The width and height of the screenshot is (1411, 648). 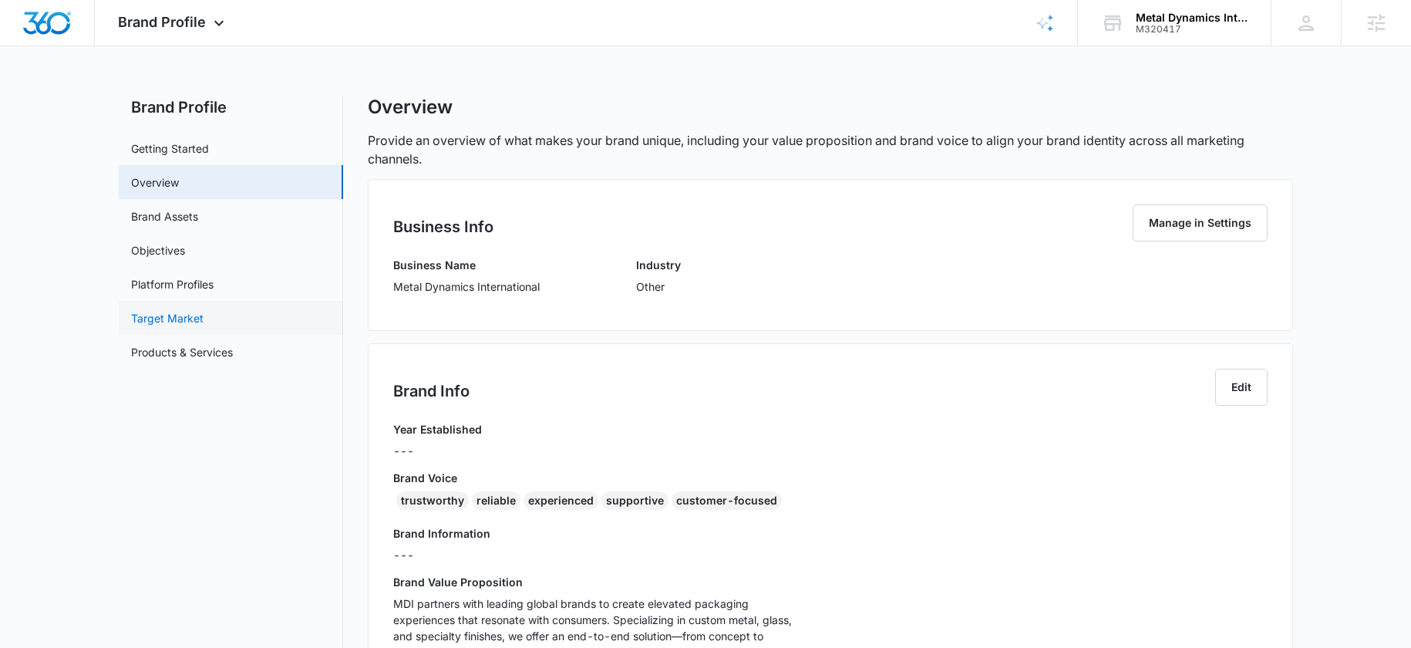 I want to click on a: Overview, so click(x=155, y=182).